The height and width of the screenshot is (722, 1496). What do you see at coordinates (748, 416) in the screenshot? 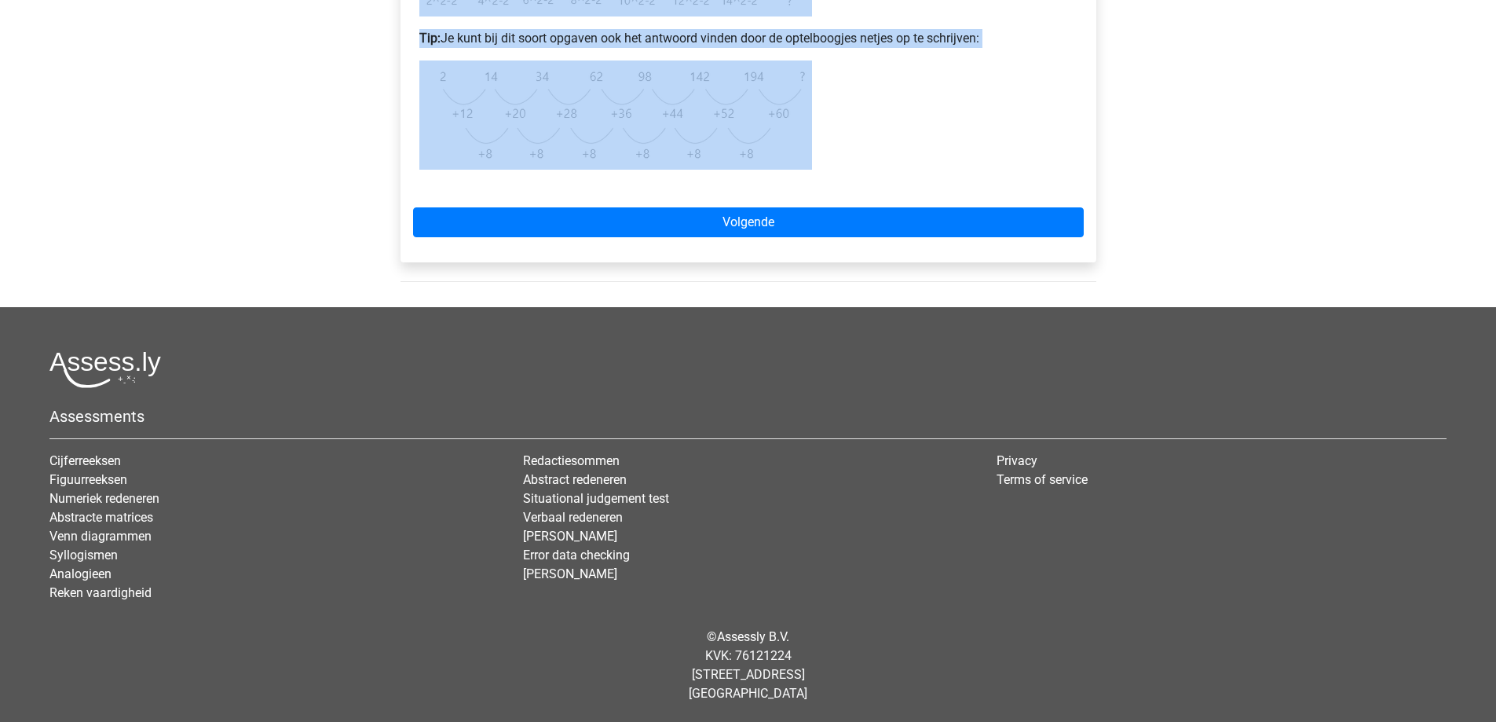
I see `h5: Assessments` at bounding box center [748, 416].